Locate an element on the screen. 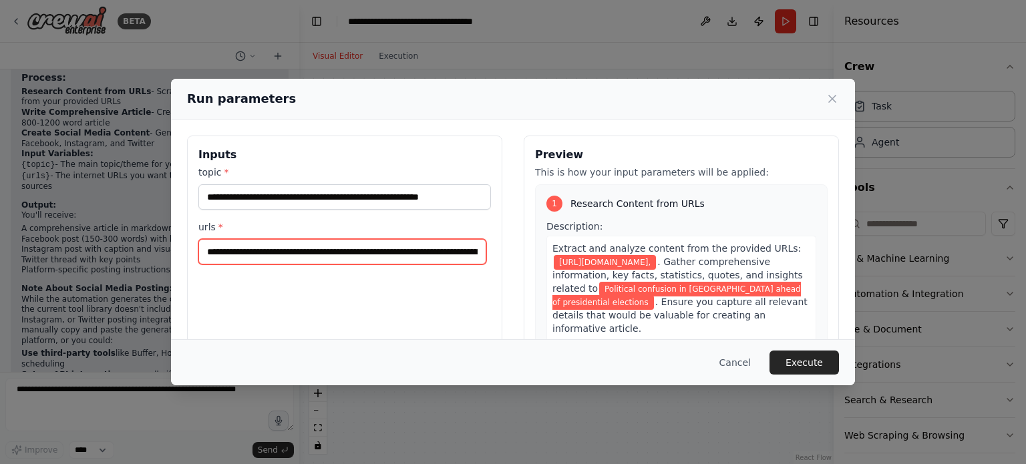  button: Cancel is located at coordinates (735, 363).